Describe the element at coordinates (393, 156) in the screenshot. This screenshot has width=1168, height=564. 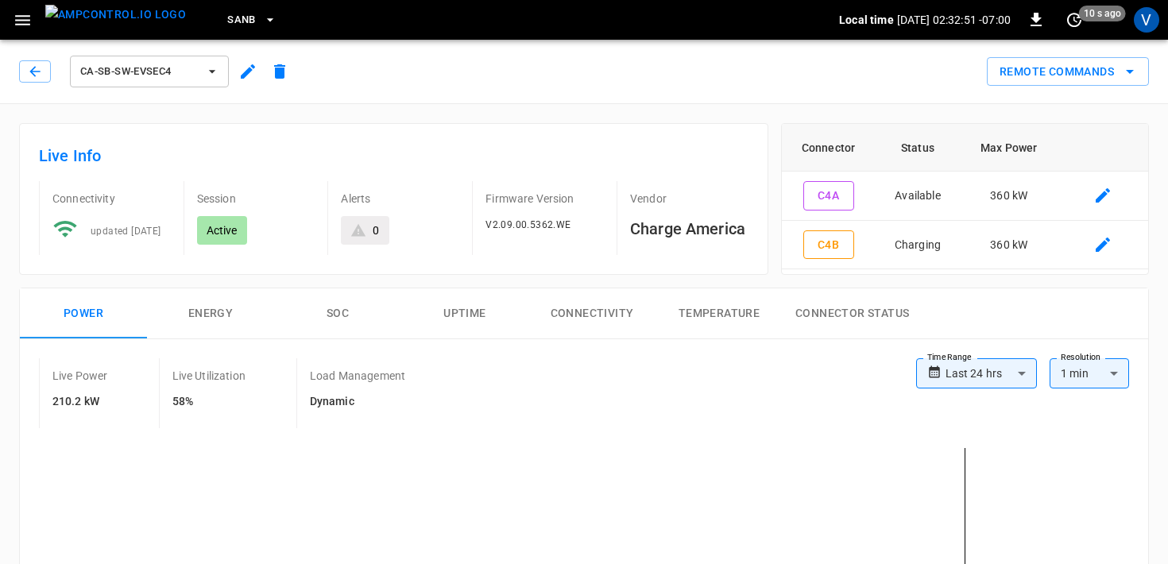
I see `h6: Live Info` at that location.